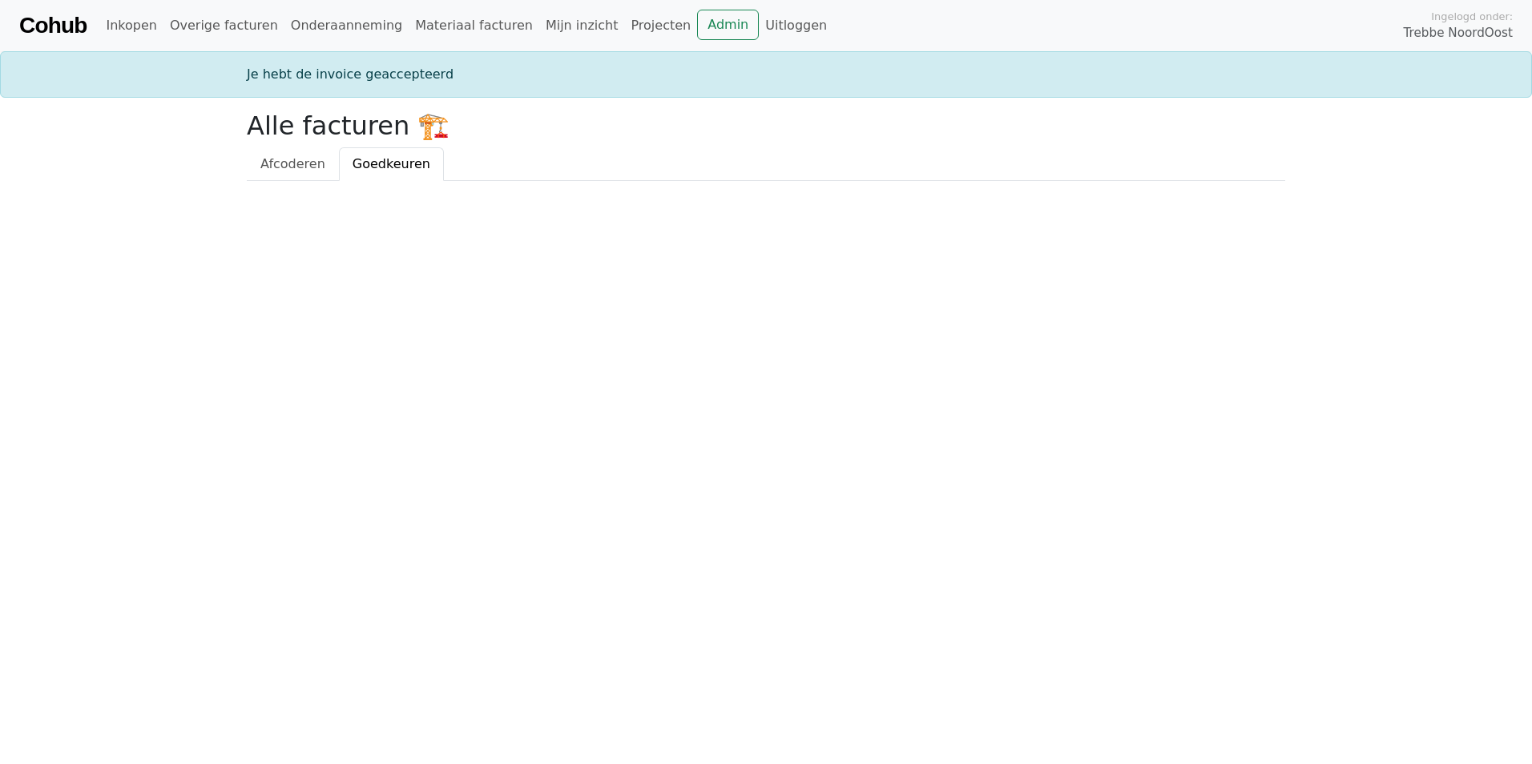 Image resolution: width=1532 pixels, height=764 pixels. What do you see at coordinates (53, 26) in the screenshot?
I see `a: Cohub` at bounding box center [53, 26].